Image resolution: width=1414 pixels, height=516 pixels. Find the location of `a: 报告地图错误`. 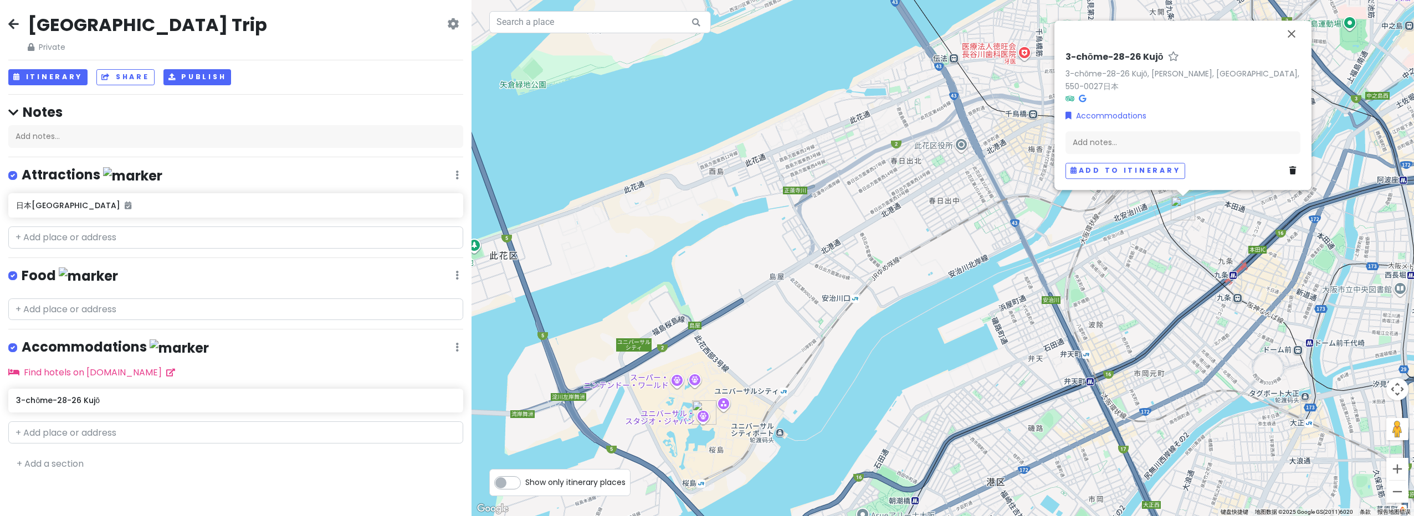

a: 报告地图错误 is located at coordinates (1394, 512).